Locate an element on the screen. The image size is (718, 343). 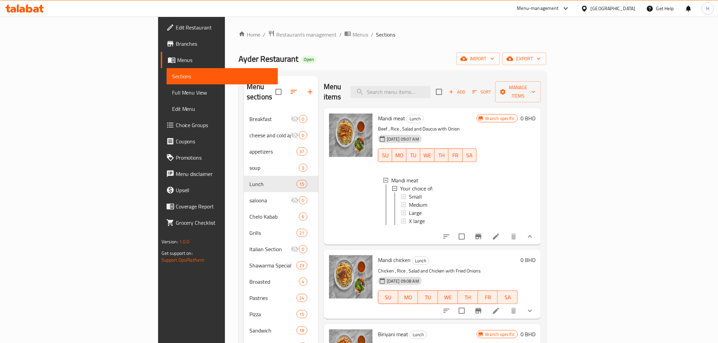
span: Edit Menu is located at coordinates (222, 109).